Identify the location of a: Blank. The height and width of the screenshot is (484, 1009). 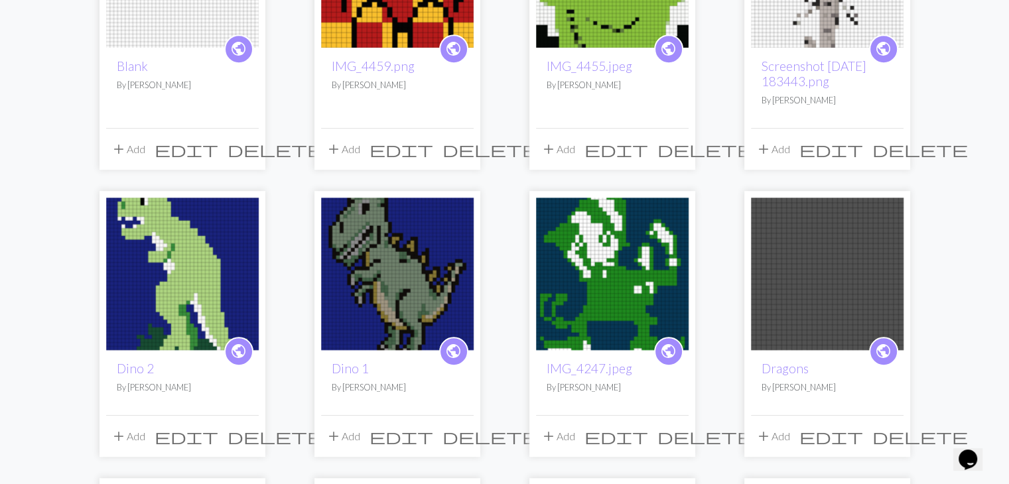
(132, 66).